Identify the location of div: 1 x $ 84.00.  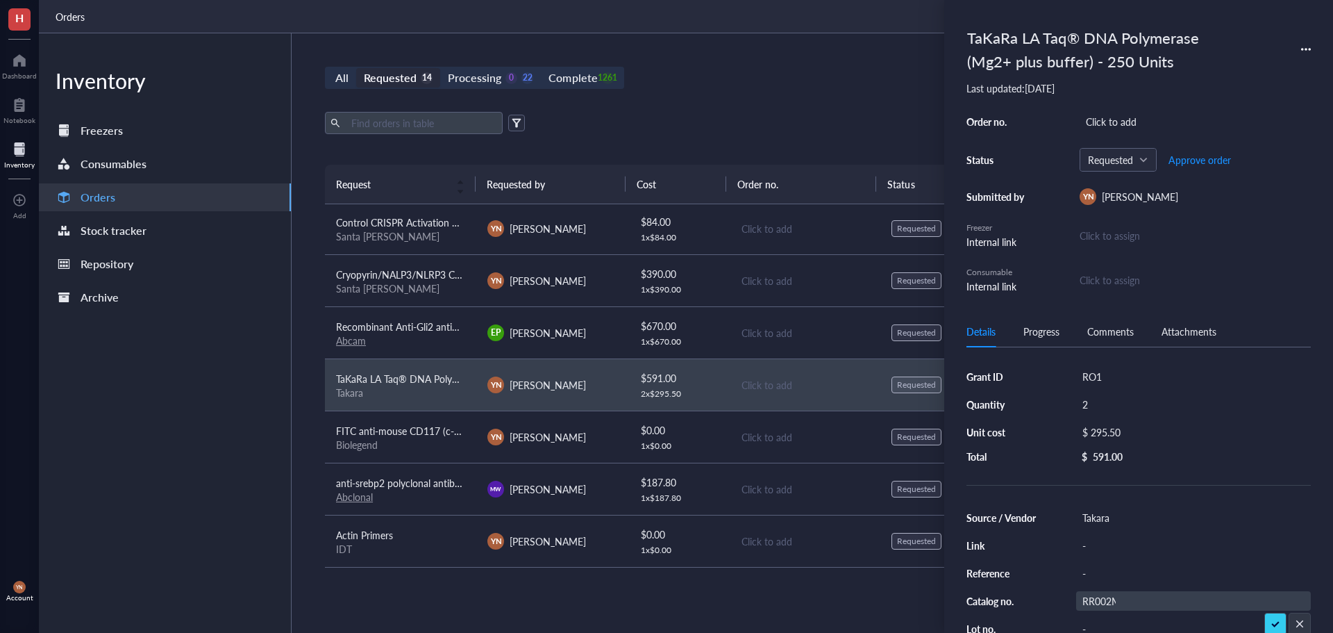
(680, 237).